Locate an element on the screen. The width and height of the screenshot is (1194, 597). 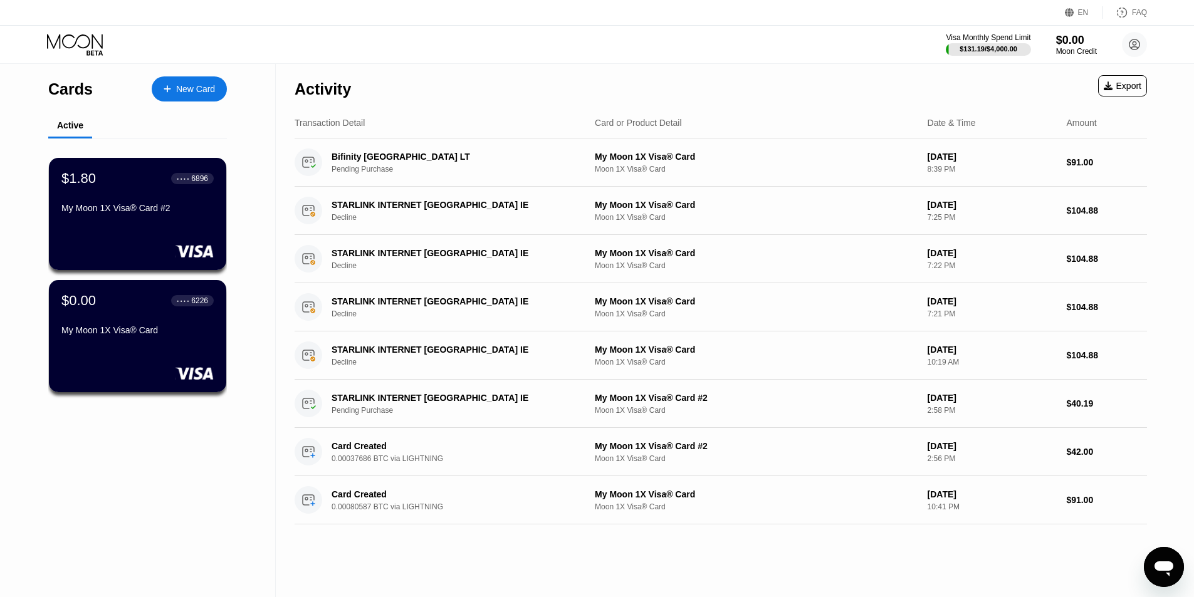
div: 8:39 PM is located at coordinates (992, 169).